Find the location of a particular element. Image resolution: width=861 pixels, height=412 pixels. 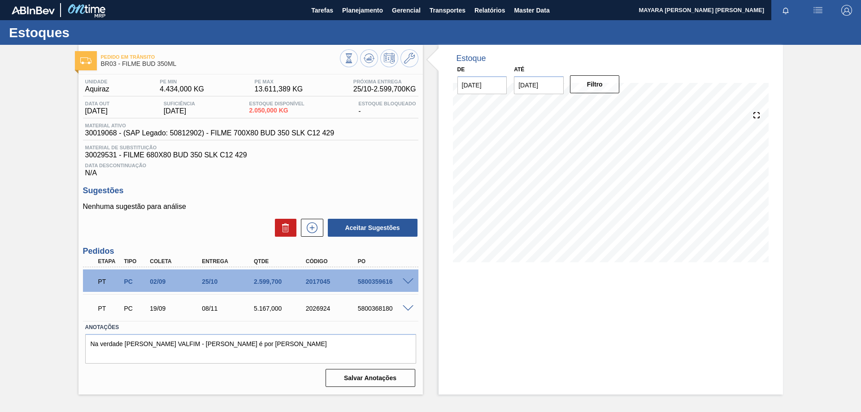

span: Material ativo is located at coordinates (210, 126).